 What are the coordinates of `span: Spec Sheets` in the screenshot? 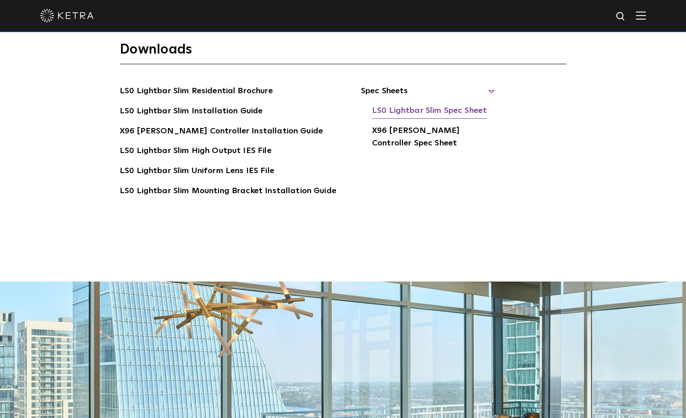 It's located at (428, 95).